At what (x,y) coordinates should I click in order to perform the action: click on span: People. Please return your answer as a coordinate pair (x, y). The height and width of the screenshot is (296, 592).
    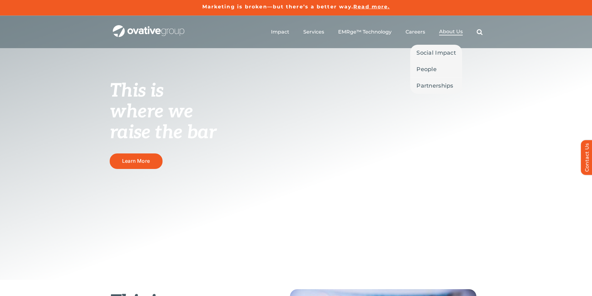
    Looking at the image, I should click on (426, 69).